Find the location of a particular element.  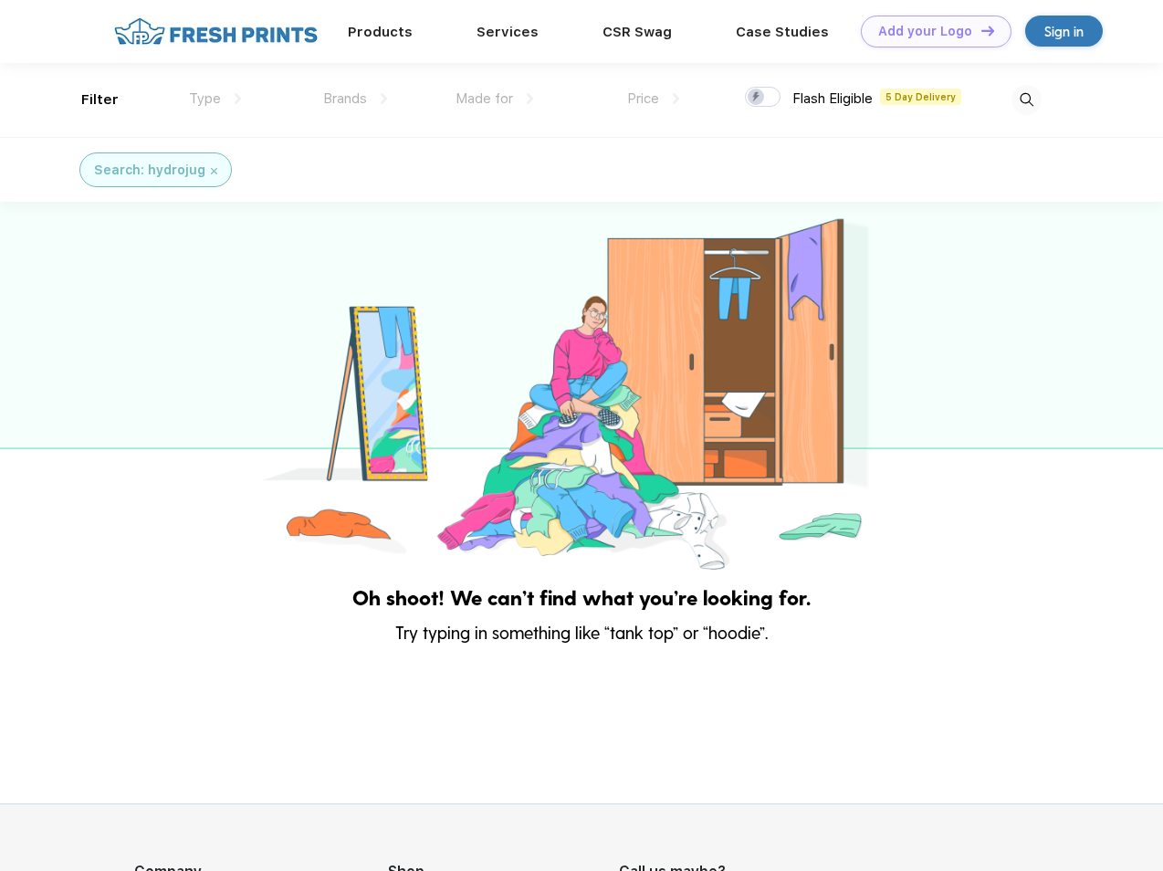

div: Sign in is located at coordinates (1064, 31).